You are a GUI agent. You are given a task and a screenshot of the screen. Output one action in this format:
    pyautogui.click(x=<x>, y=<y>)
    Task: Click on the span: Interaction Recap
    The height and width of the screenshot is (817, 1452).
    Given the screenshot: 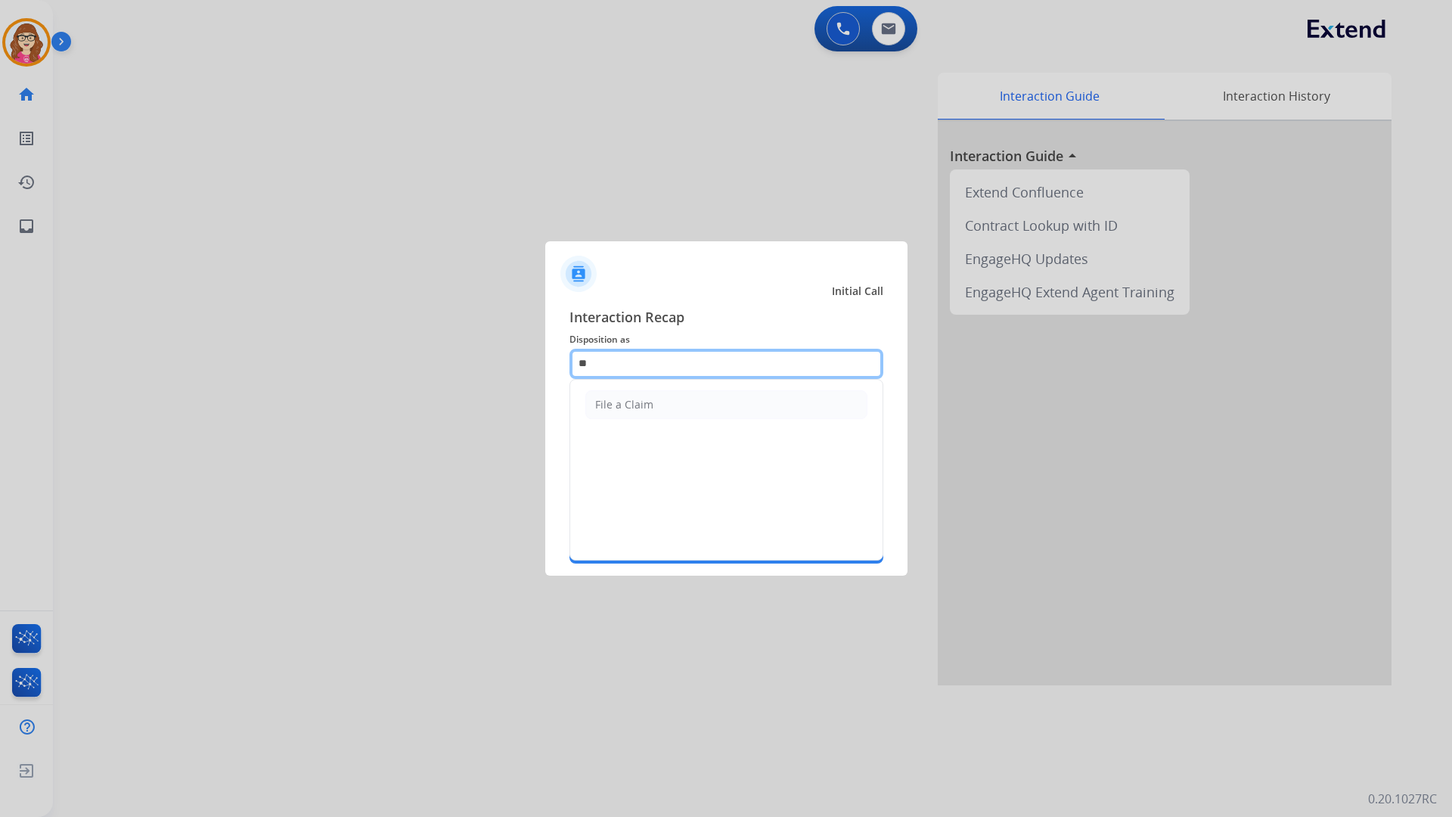 What is the action you would take?
    pyautogui.click(x=726, y=318)
    